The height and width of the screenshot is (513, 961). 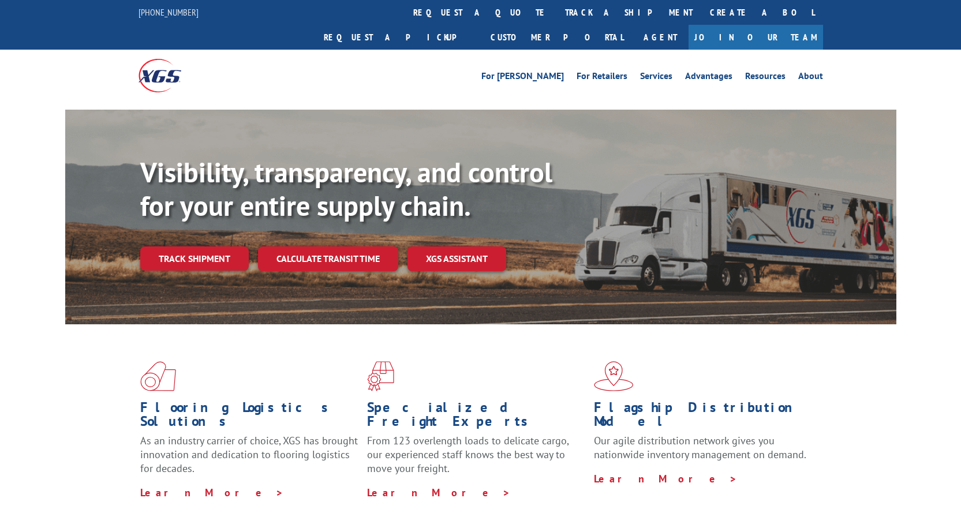 What do you see at coordinates (476, 460) in the screenshot?
I see `p: From 123 overlength loads to delicate cargo, our experienced staff knows the best way to move you...` at bounding box center [476, 460].